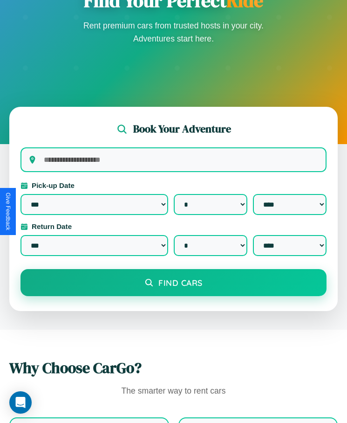 This screenshot has height=423, width=347. Describe the element at coordinates (173, 185) in the screenshot. I see `label: Pick-up Date` at that location.